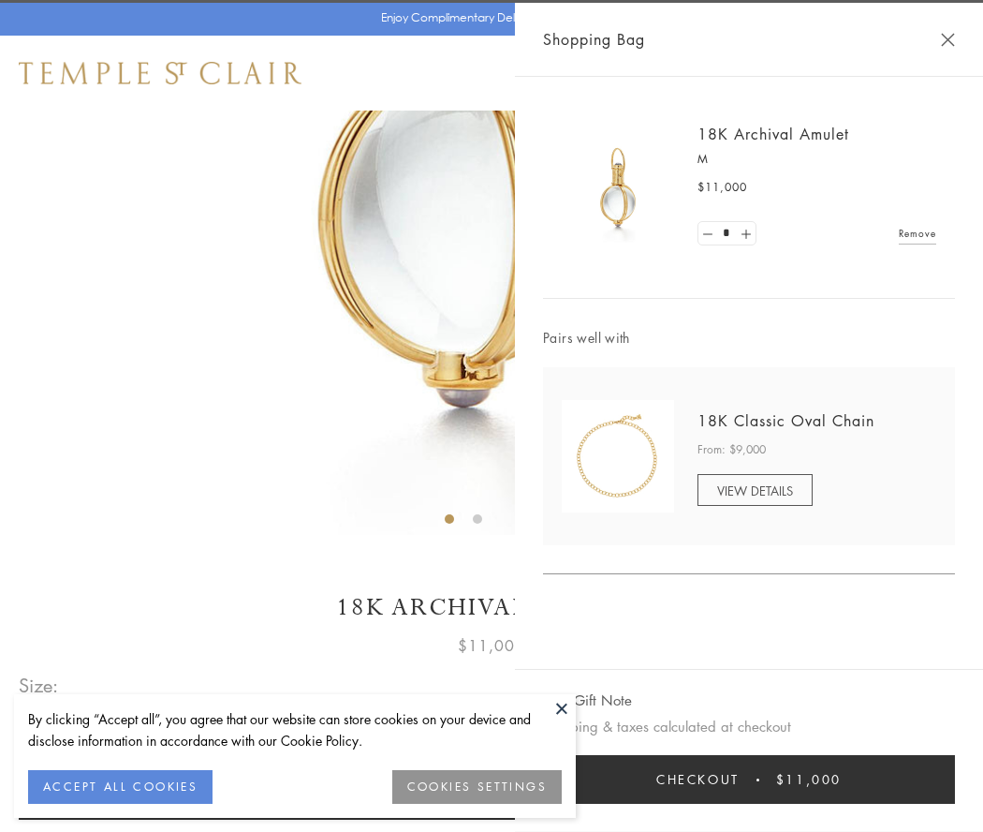 Image resolution: width=983 pixels, height=832 pixels. I want to click on img: Temple St. Clair, so click(160, 73).